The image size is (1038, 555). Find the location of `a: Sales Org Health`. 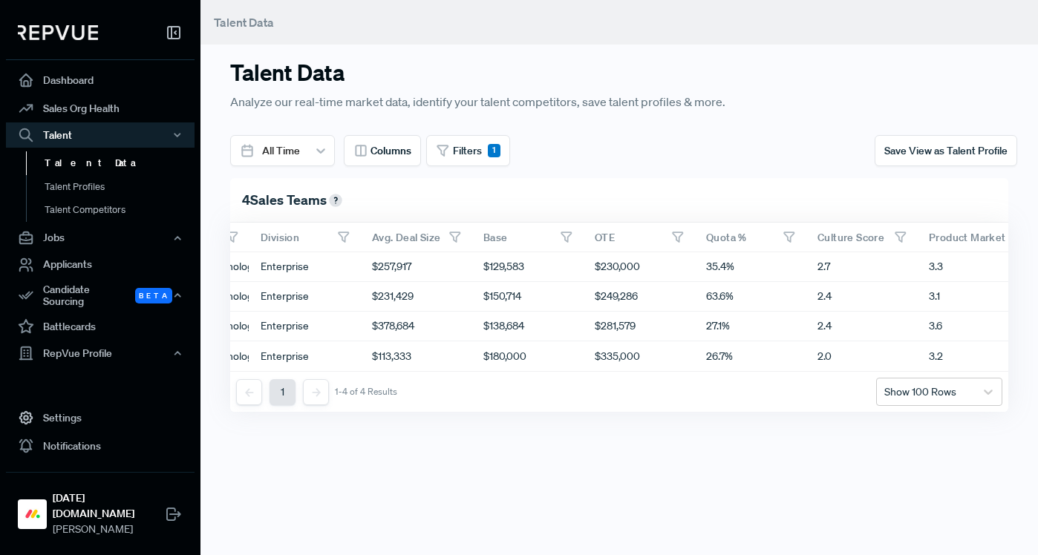

a: Sales Org Health is located at coordinates (100, 108).